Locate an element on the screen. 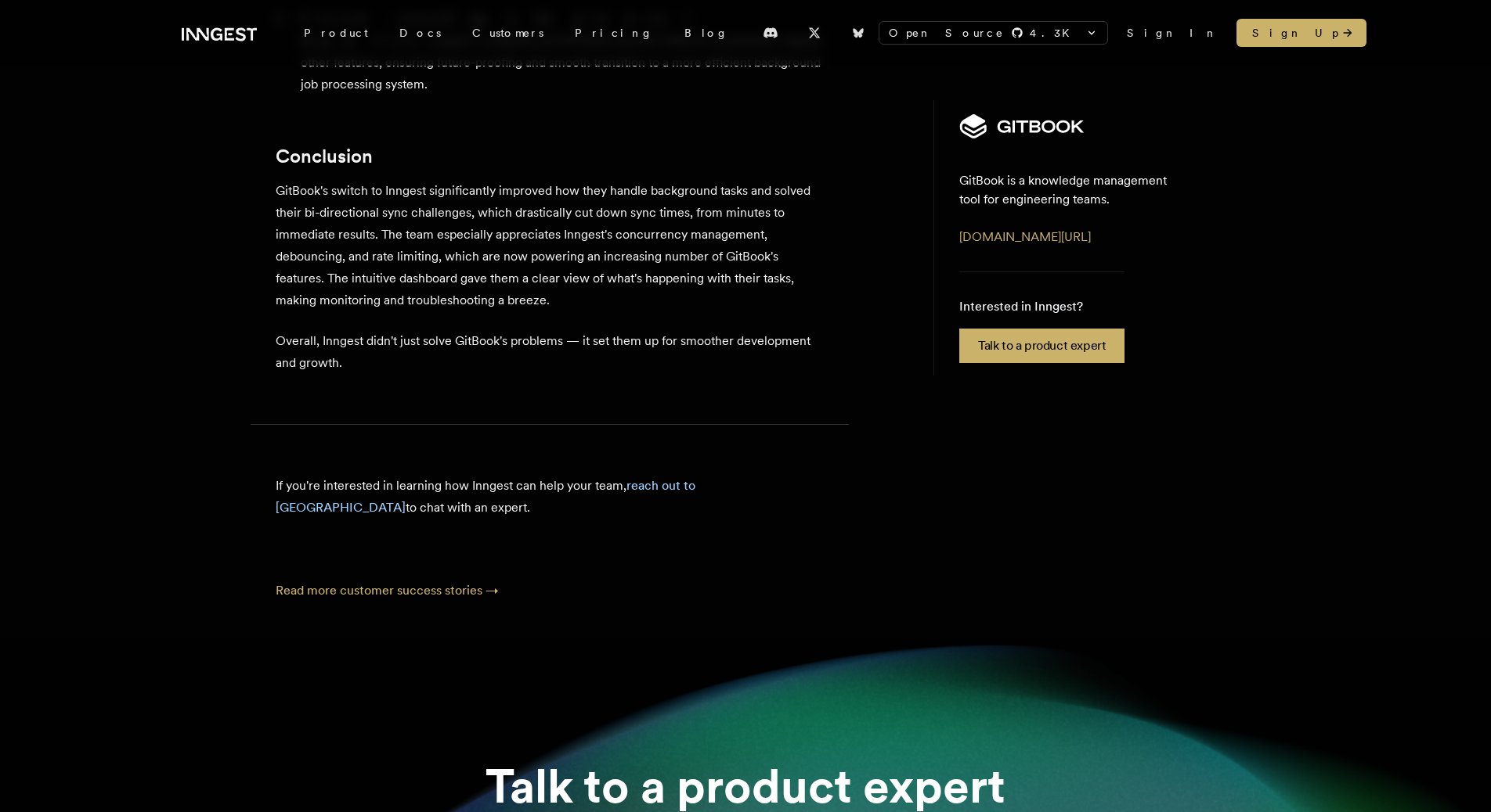 This screenshot has width=1491, height=812. a: Pricing is located at coordinates (614, 33).